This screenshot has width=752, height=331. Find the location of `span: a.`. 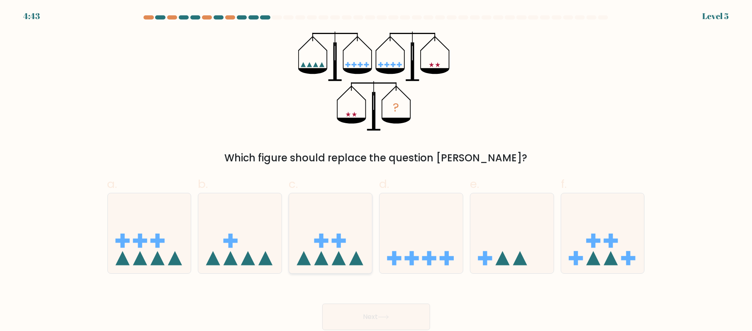

span: a. is located at coordinates (112, 184).